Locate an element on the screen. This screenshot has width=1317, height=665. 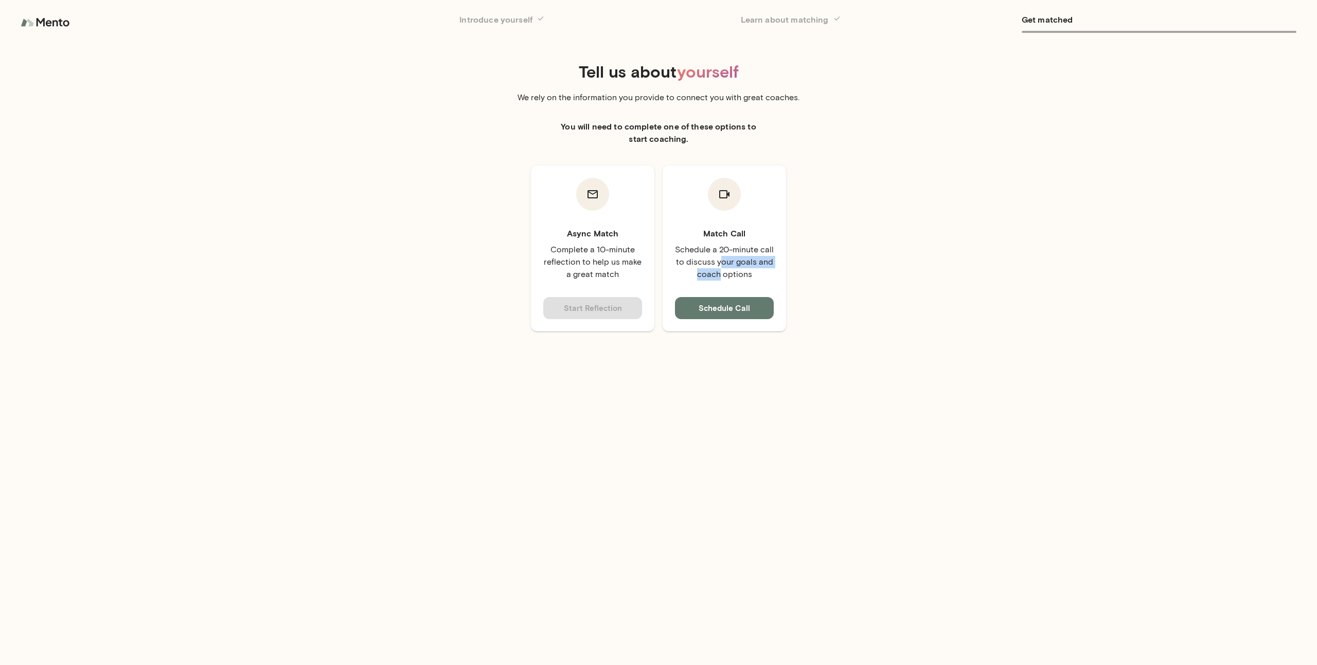
p: We rely on the information you provide to connect you with great coaches. is located at coordinates (658, 98).